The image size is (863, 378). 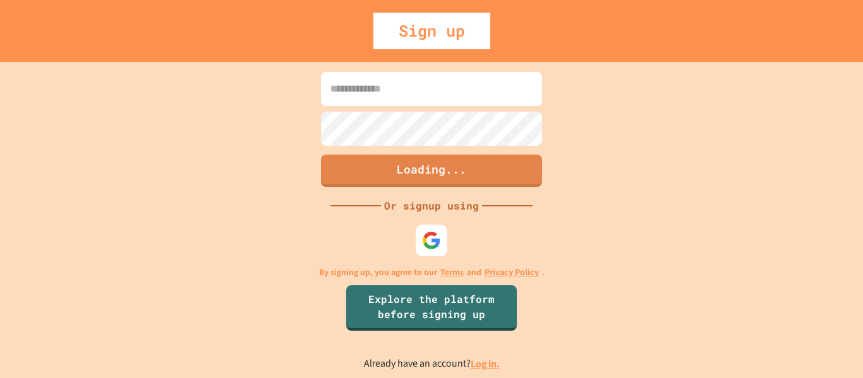 I want to click on p: Already have an account?, so click(x=432, y=364).